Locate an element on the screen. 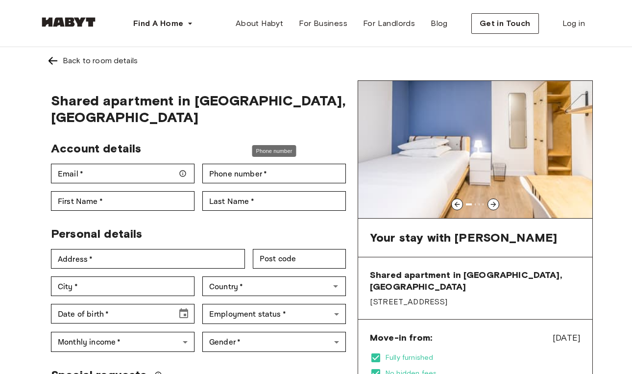 Image resolution: width=632 pixels, height=374 pixels. div: Email is located at coordinates (122, 173).